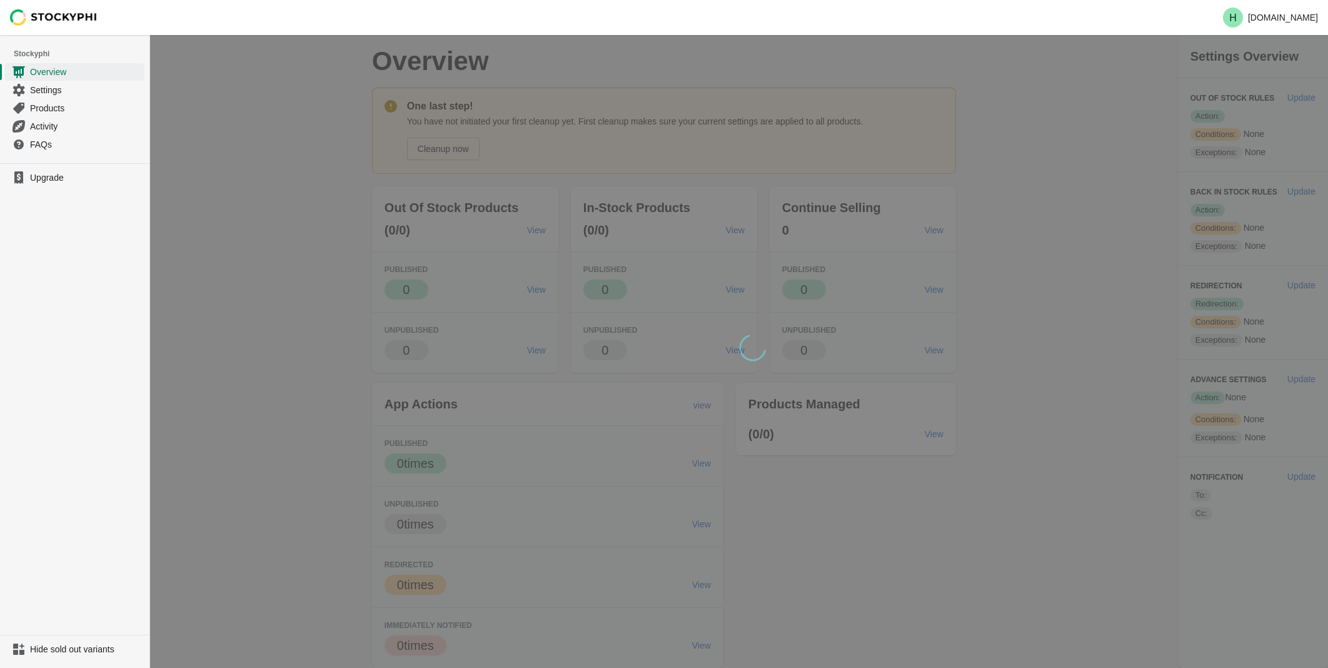 This screenshot has width=1328, height=668. I want to click on span: Settings, so click(86, 90).